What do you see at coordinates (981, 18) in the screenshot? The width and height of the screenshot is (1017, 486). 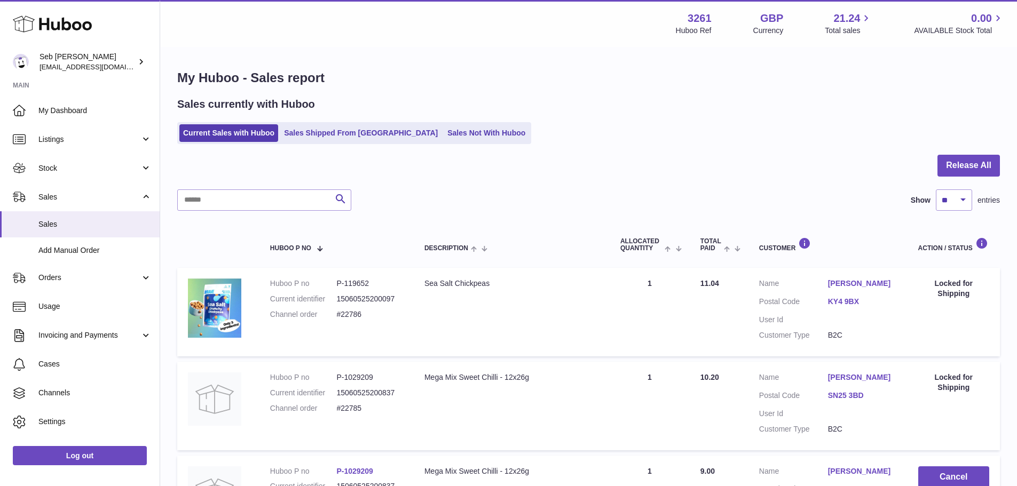 I see `span: 0.00` at bounding box center [981, 18].